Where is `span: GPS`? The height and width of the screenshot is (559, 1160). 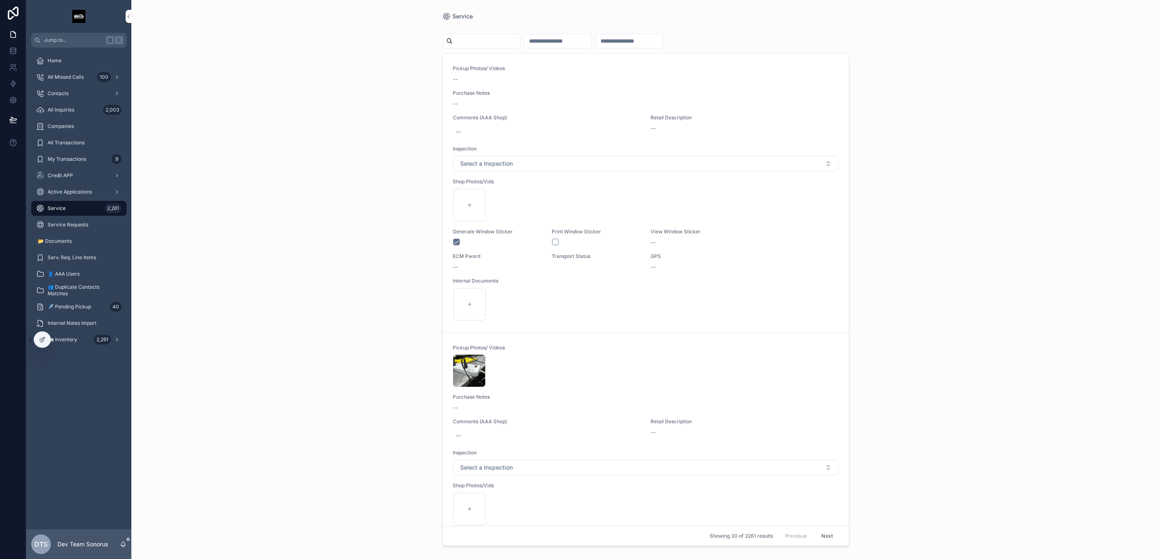
span: GPS is located at coordinates (711, 256).